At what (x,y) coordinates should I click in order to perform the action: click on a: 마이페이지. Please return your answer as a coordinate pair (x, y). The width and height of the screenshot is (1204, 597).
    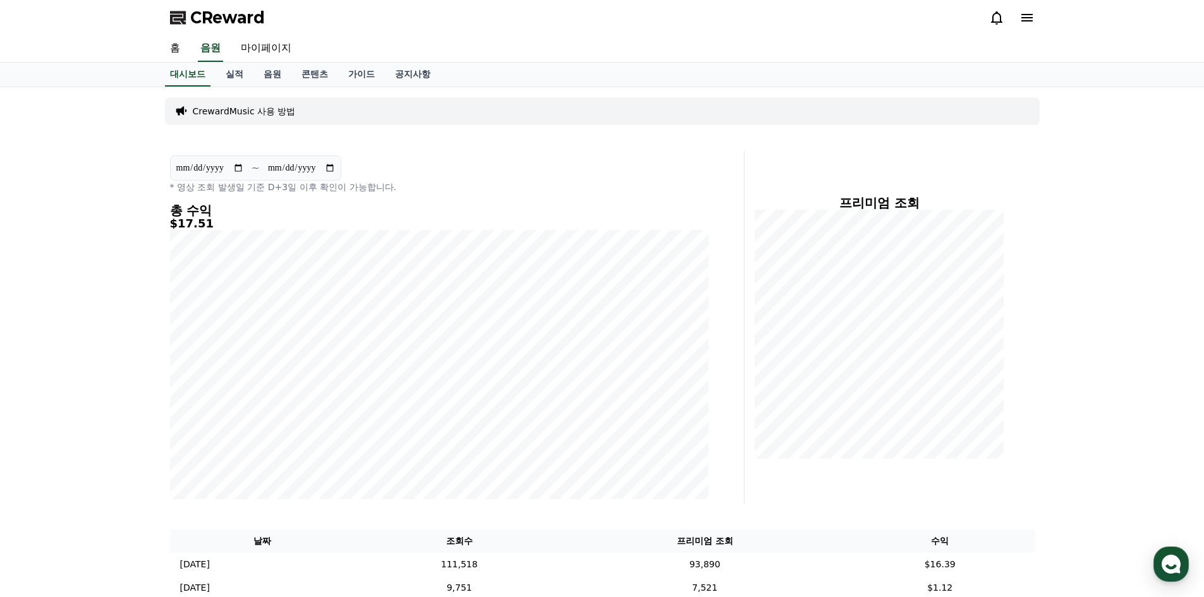
    Looking at the image, I should click on (266, 49).